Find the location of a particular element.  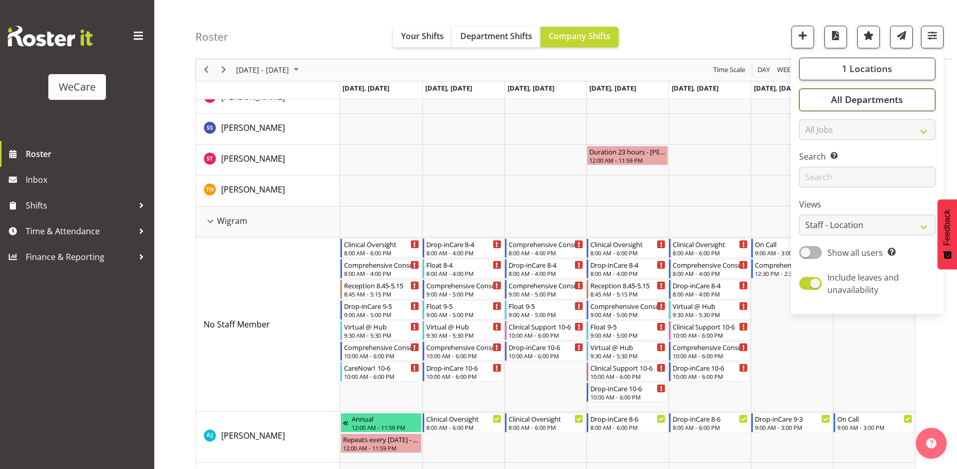

div: Simone Turner"s event - Duration 23 hours - Simone Turner Begin From Thursday, August 28, 2025 at... is located at coordinates (627, 155).